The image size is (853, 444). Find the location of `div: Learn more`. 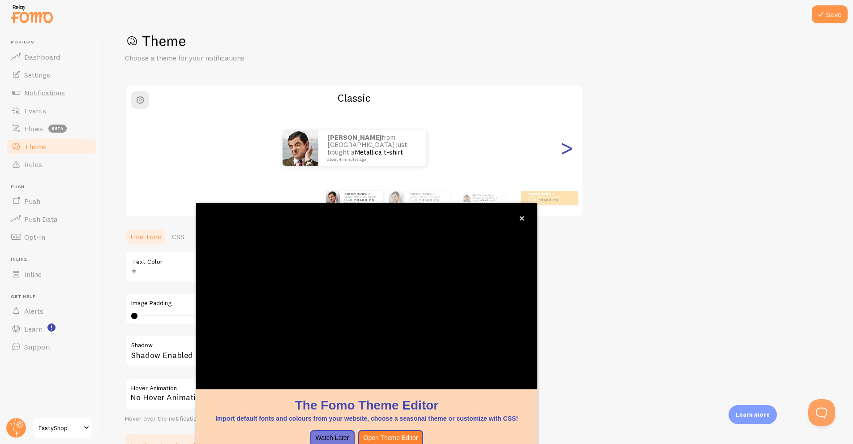

div: Learn more is located at coordinates (752, 414).